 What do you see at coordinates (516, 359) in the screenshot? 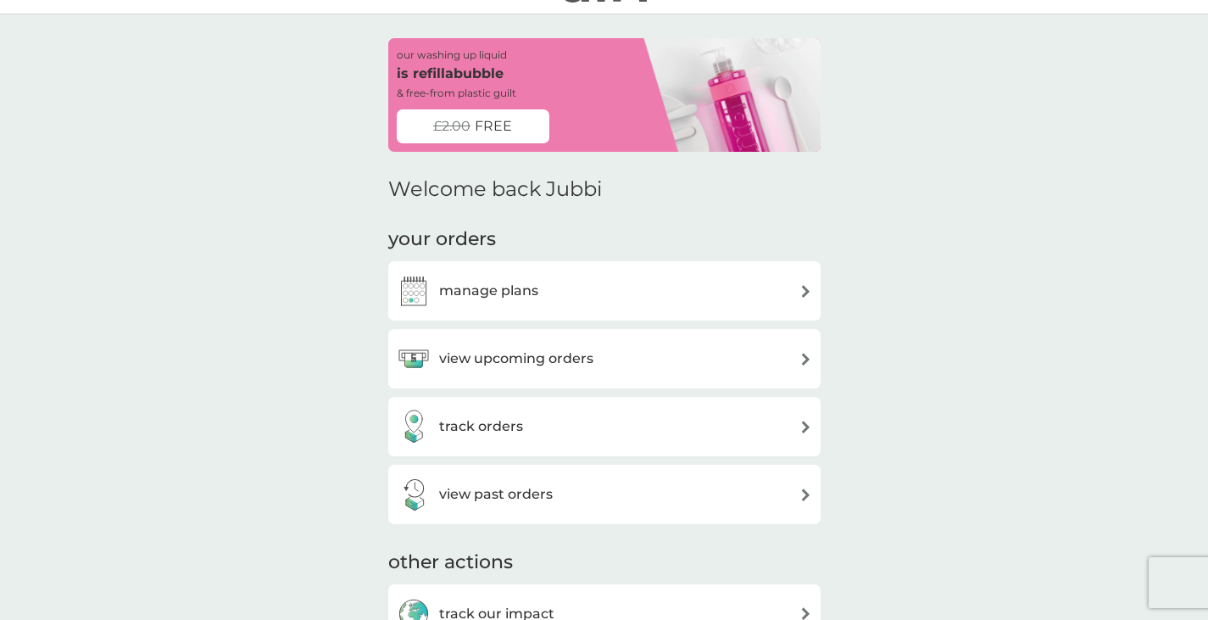
I see `h3: view upcoming orders` at bounding box center [516, 359].